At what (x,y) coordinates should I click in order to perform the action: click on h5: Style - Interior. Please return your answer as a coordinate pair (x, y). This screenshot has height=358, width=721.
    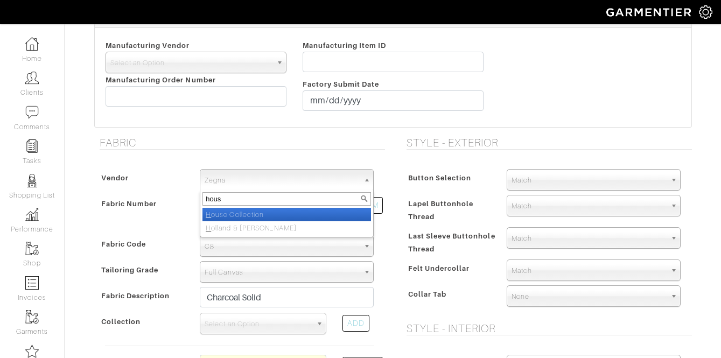
    Looking at the image, I should click on (549, 329).